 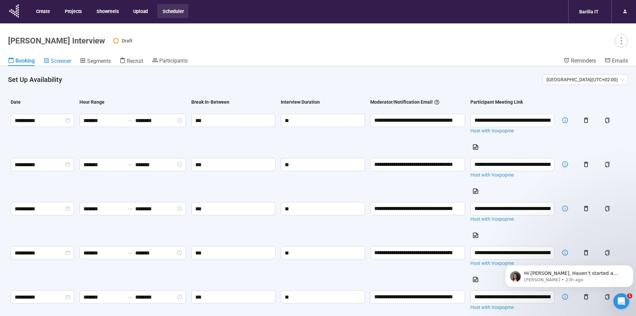 I want to click on span: Draft, so click(x=127, y=41).